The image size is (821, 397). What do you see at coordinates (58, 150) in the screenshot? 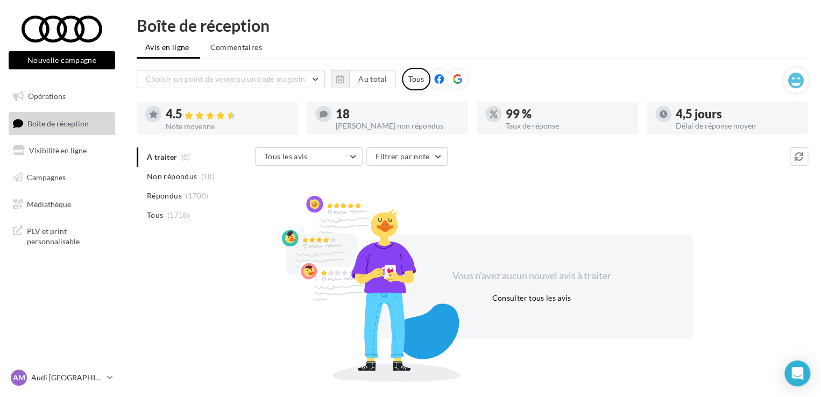
I see `span: Visibilité en ligne` at bounding box center [58, 150].